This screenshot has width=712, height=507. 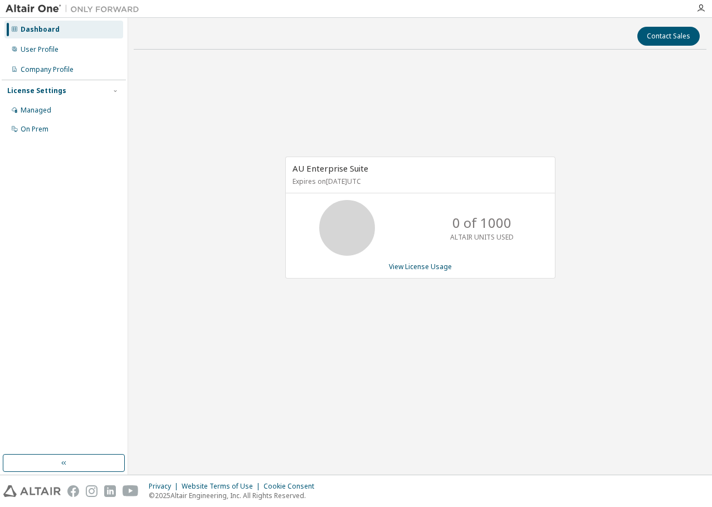 What do you see at coordinates (73, 491) in the screenshot?
I see `img: facebook.svg` at bounding box center [73, 491].